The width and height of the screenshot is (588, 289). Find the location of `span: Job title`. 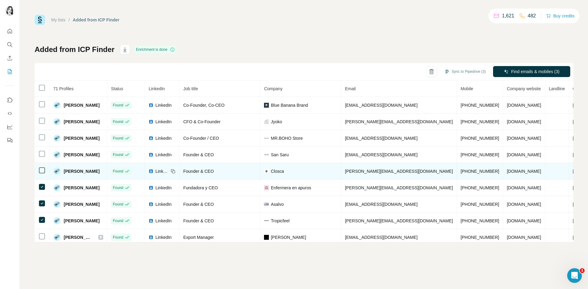

span: Job title is located at coordinates (191, 89).